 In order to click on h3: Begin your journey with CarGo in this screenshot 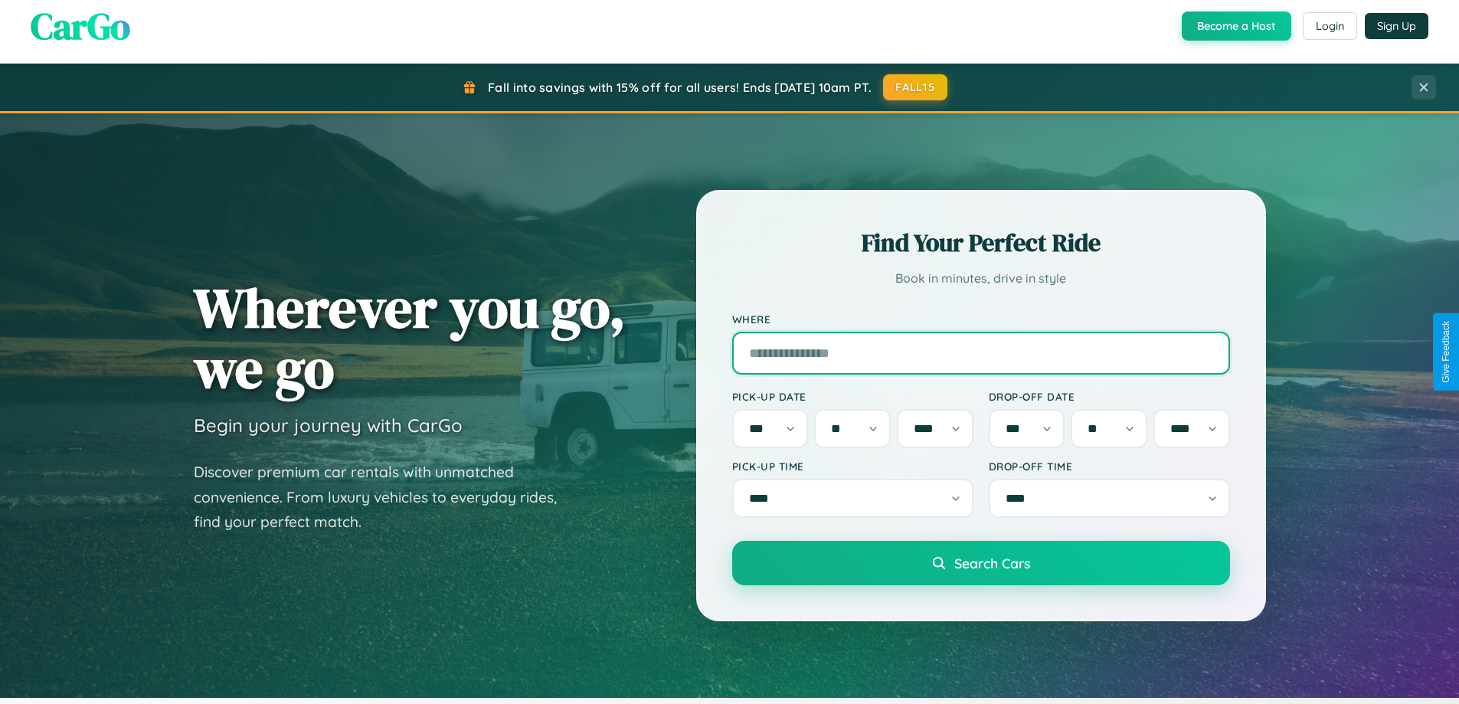, I will do `click(328, 425)`.